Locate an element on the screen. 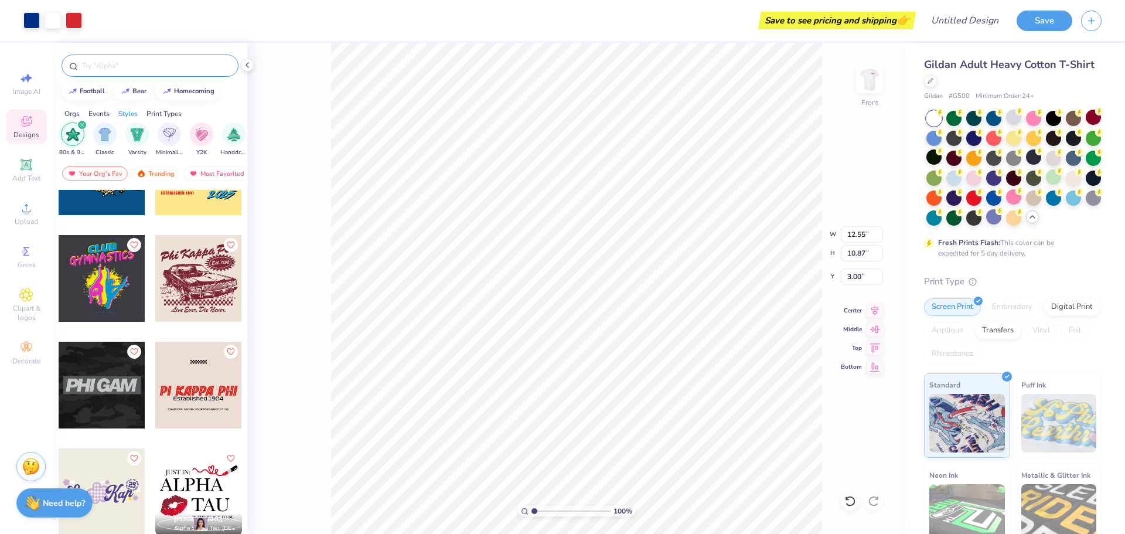  span: Y2K is located at coordinates (201, 152).